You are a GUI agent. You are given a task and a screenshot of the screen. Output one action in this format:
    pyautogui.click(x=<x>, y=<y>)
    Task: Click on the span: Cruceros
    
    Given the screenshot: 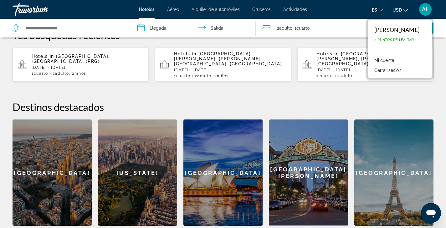 What is the action you would take?
    pyautogui.click(x=261, y=9)
    